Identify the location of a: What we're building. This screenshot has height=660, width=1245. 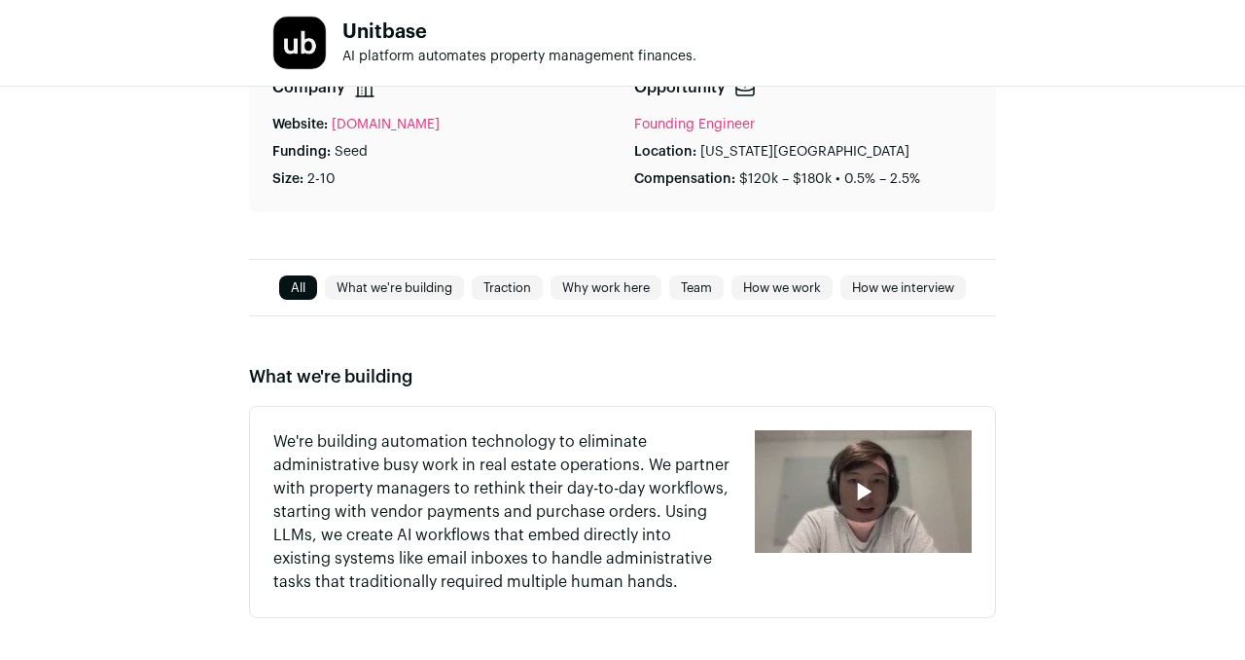
(394, 288).